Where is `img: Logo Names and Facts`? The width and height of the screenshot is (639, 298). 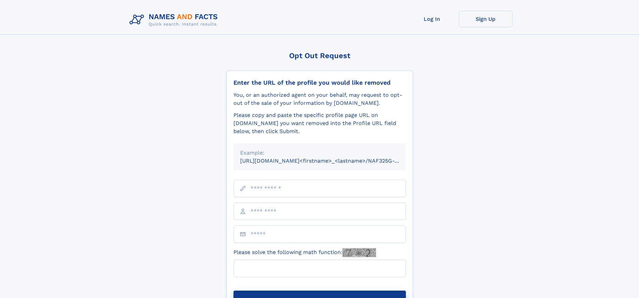 img: Logo Names and Facts is located at coordinates (175, 20).